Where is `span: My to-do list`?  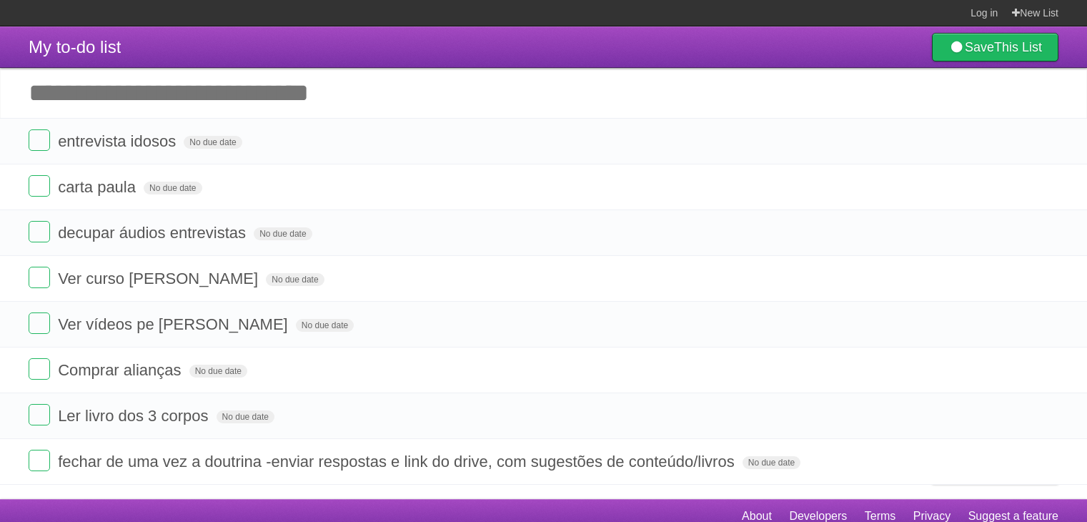 span: My to-do list is located at coordinates (74, 46).